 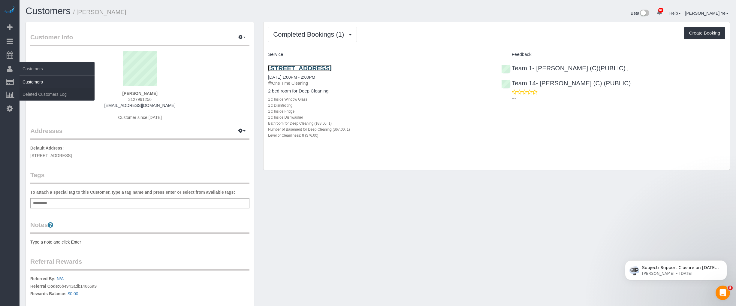 What do you see at coordinates (57, 88) in the screenshot?
I see `ul: Customers` at bounding box center [57, 88].